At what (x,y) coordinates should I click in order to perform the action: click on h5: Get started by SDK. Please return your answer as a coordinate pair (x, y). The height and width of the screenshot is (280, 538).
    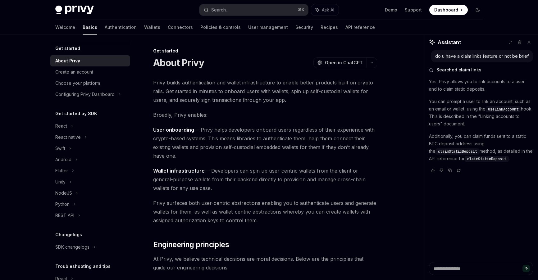
    Looking at the image, I should click on (76, 114).